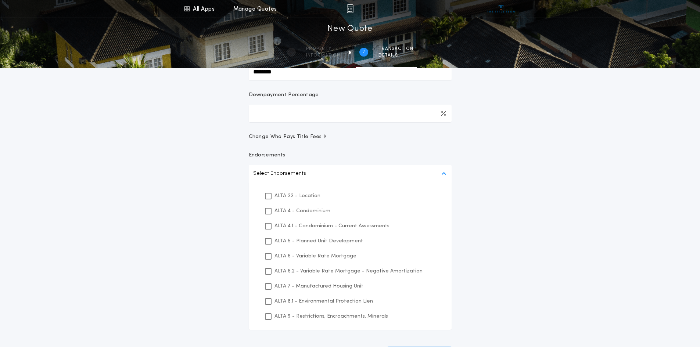 This screenshot has width=700, height=347. I want to click on p: ALTA 4 - Condominium, so click(303, 211).